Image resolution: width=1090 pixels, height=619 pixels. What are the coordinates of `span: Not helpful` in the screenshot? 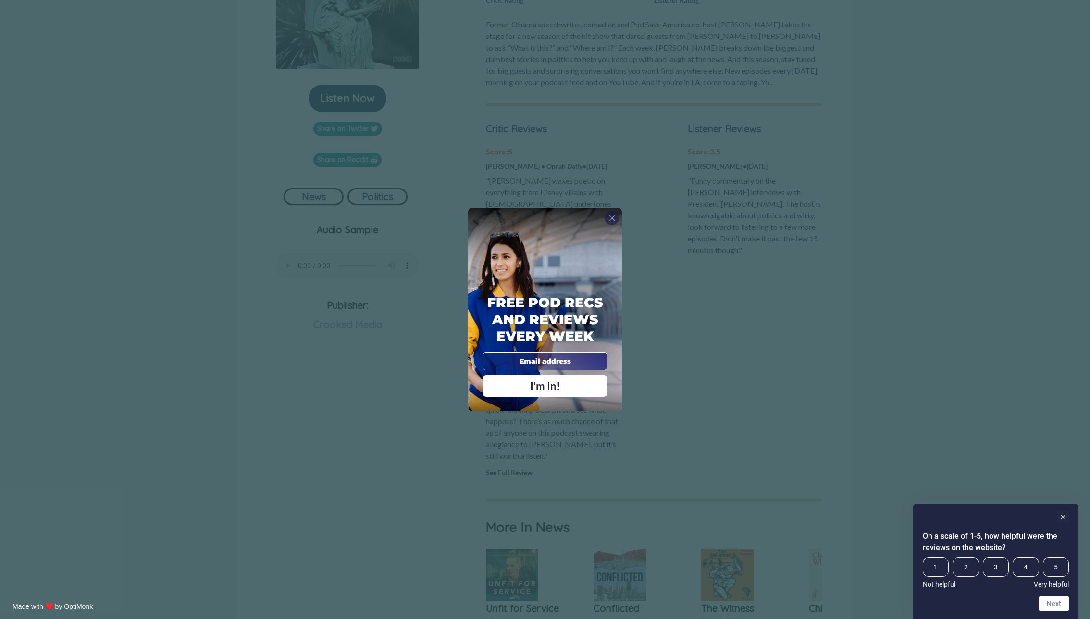 It's located at (939, 584).